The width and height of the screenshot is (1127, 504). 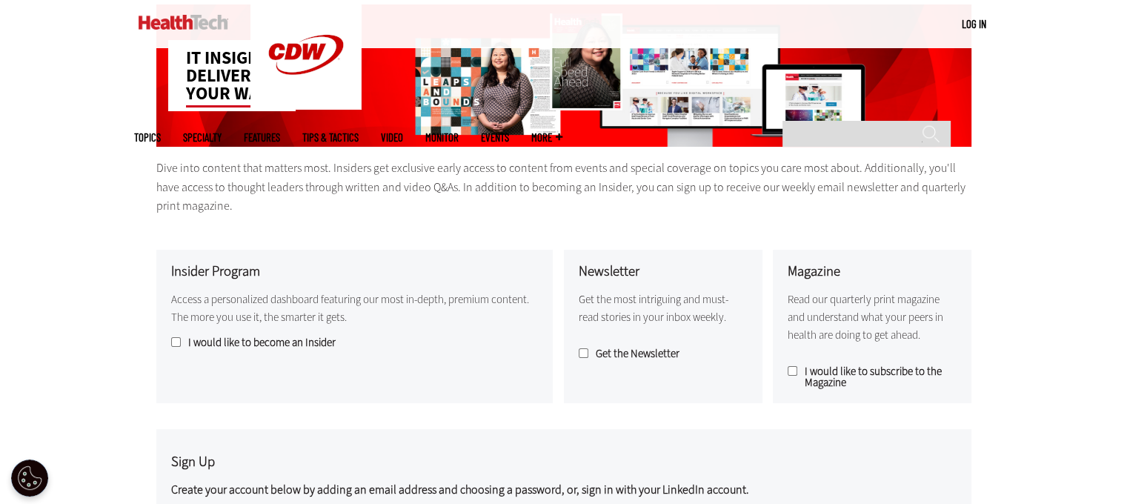 I want to click on label: I would like to subscribe to the Magazine, so click(x=872, y=377).